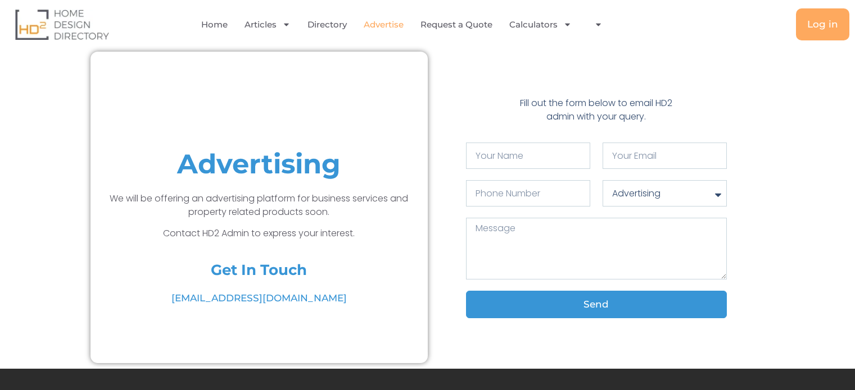 Image resolution: width=855 pixels, height=390 pixels. Describe the element at coordinates (267, 25) in the screenshot. I see `a: Articles` at that location.